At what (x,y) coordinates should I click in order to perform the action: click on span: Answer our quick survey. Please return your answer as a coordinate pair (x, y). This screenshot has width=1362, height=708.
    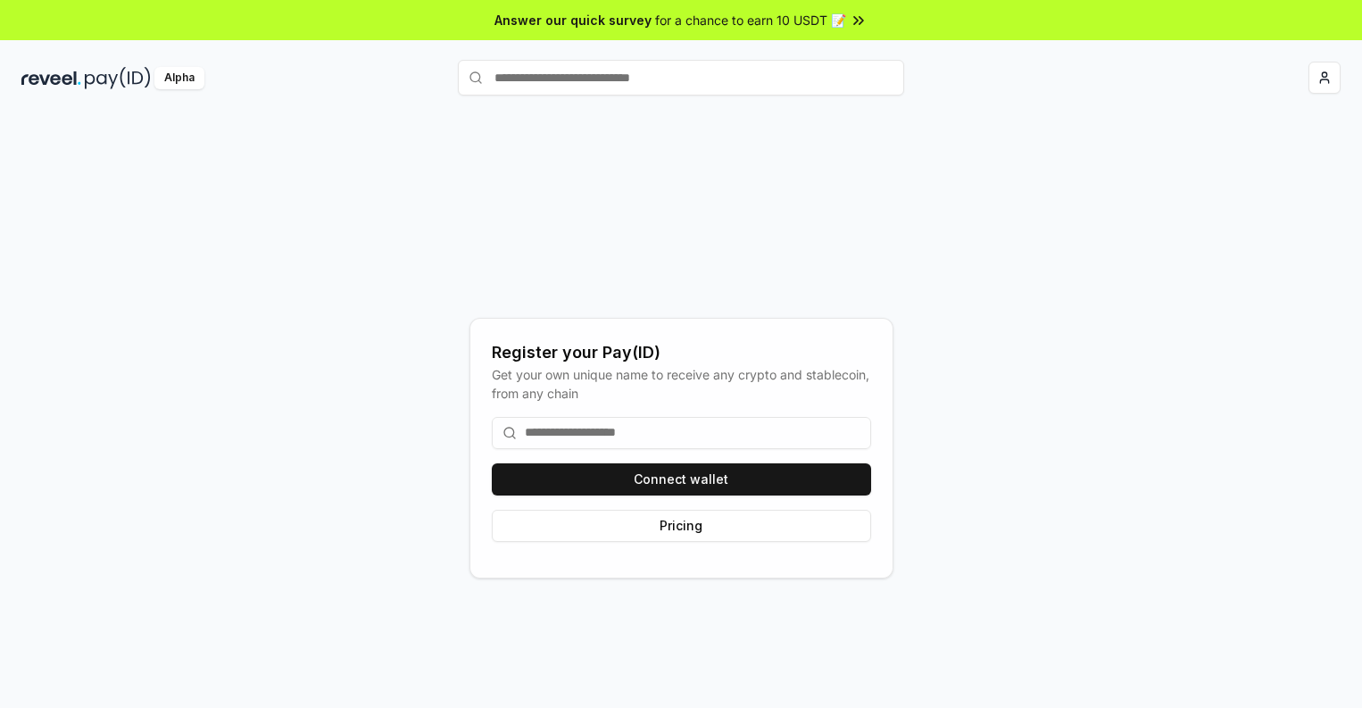
    Looking at the image, I should click on (573, 20).